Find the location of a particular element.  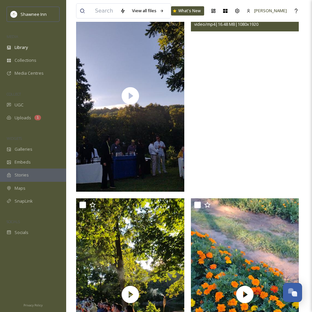

button: Open Chat is located at coordinates (292, 293).